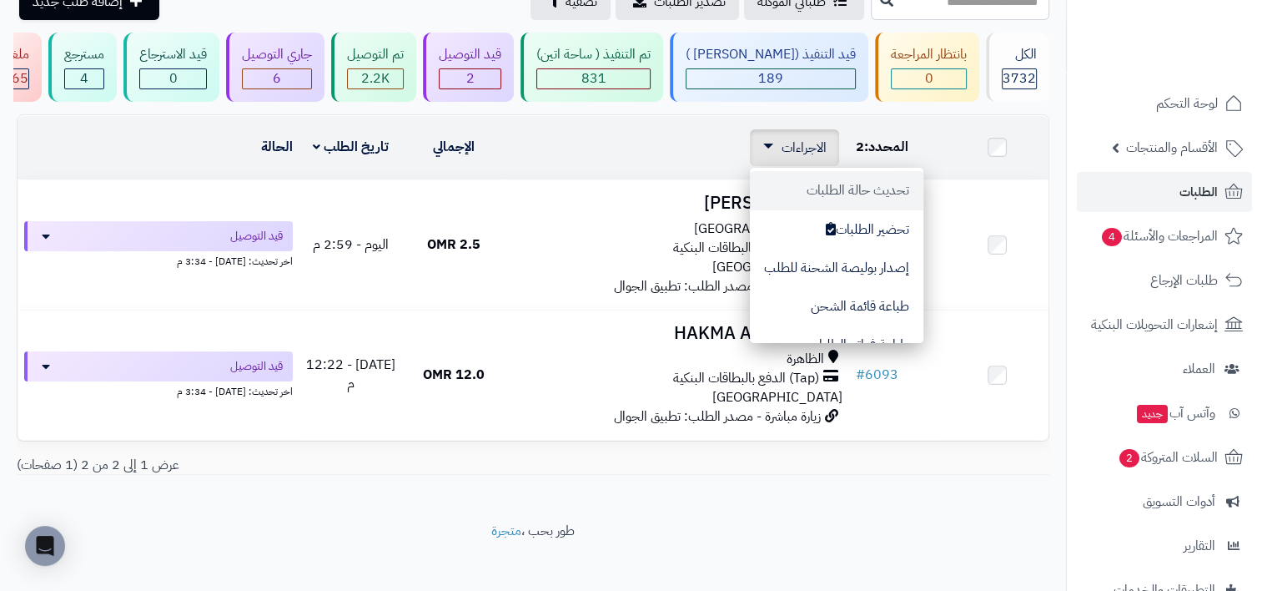 The image size is (1262, 591). Describe the element at coordinates (1200, 546) in the screenshot. I see `span: التقارير` at that location.